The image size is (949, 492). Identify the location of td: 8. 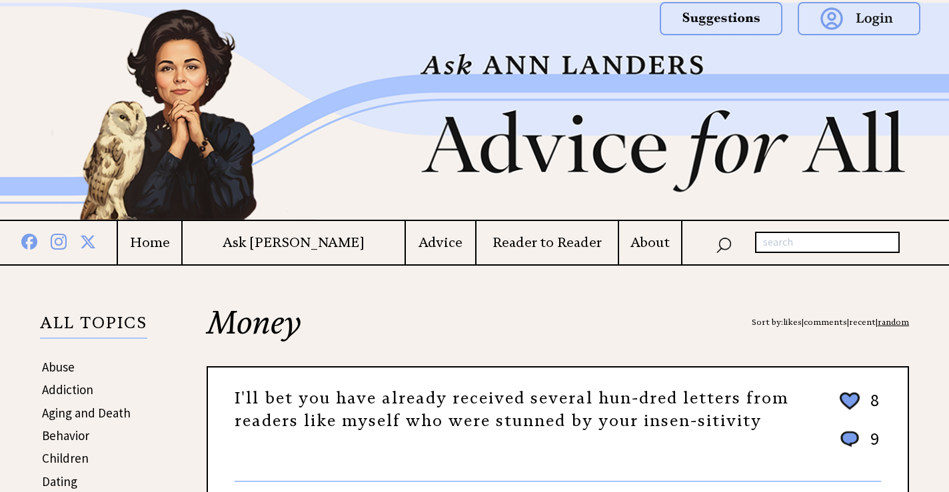
(871, 408).